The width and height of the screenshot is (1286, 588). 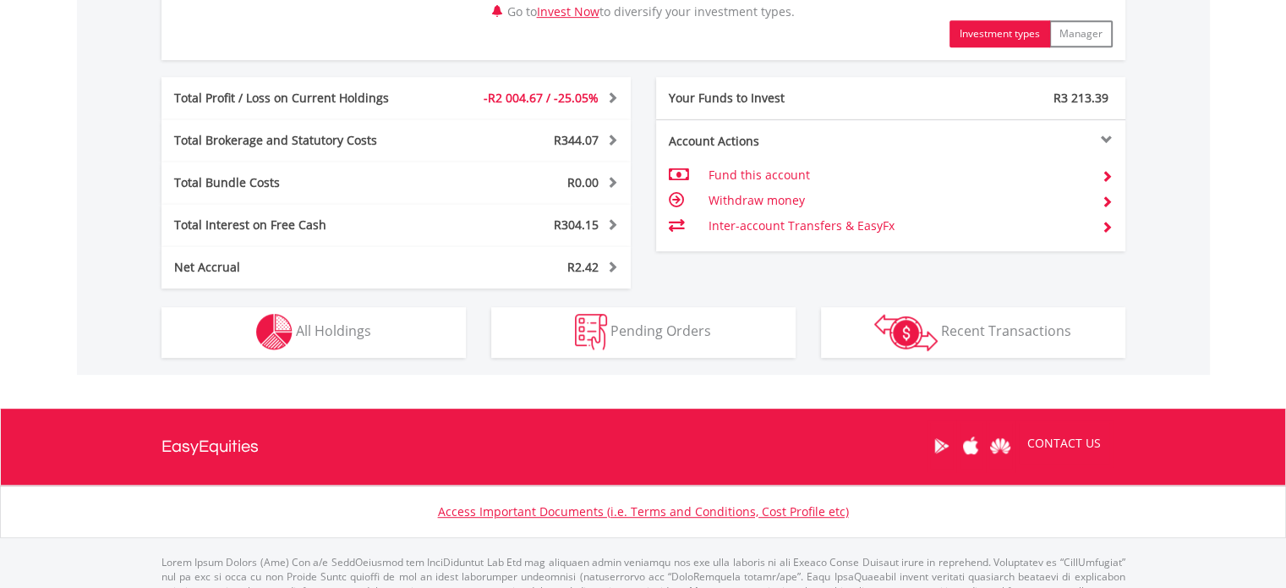 What do you see at coordinates (970, 446) in the screenshot?
I see `a: Apple` at bounding box center [970, 446].